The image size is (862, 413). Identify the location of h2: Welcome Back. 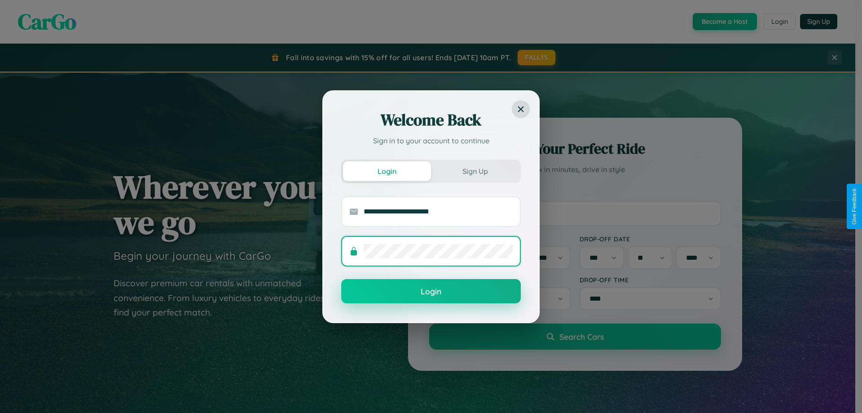
(431, 120).